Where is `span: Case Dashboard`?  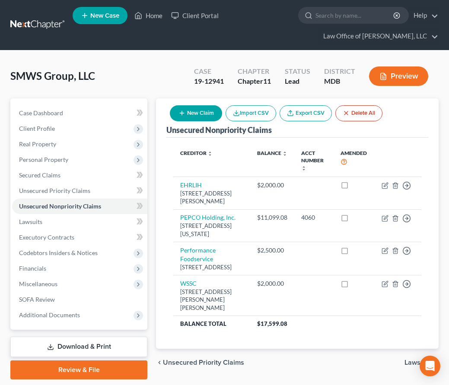
span: Case Dashboard is located at coordinates (41, 113).